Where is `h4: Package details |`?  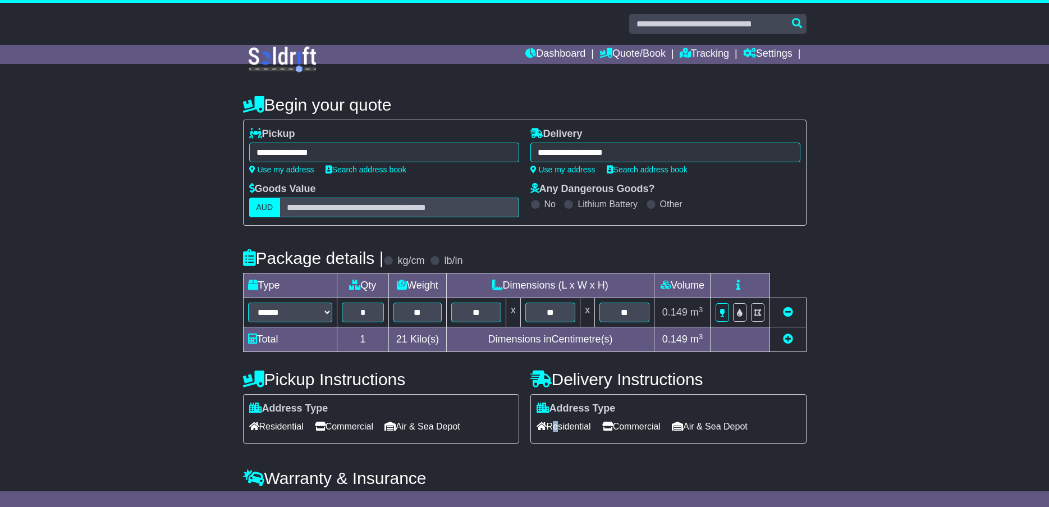
h4: Package details | is located at coordinates (313, 258).